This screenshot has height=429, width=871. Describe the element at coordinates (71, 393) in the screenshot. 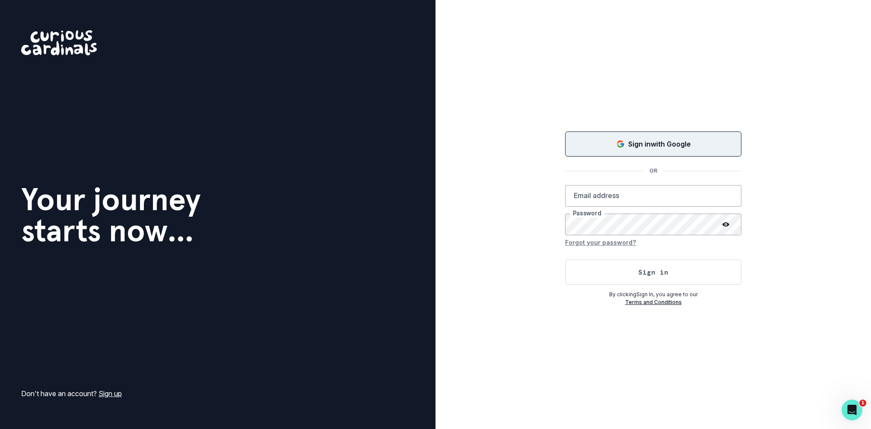

I see `p: Don't have an account?` at that location.